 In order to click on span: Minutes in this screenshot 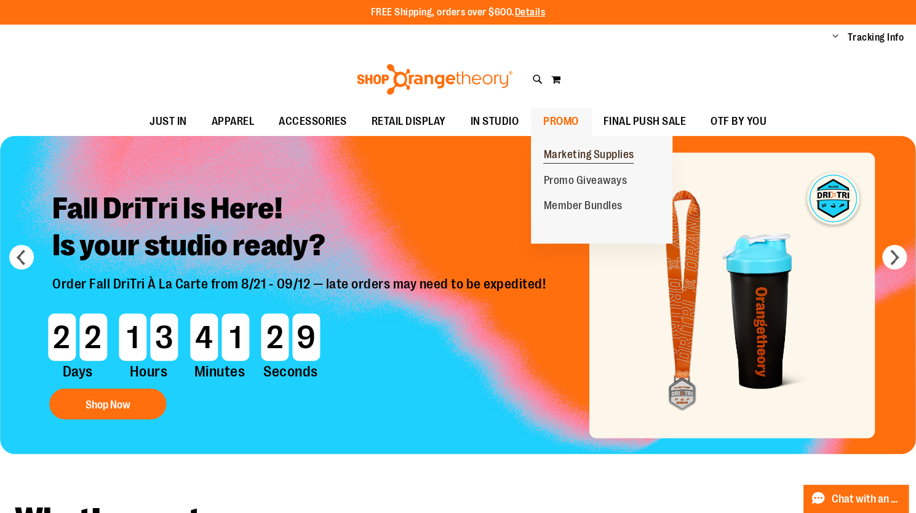, I will do `click(220, 371)`.